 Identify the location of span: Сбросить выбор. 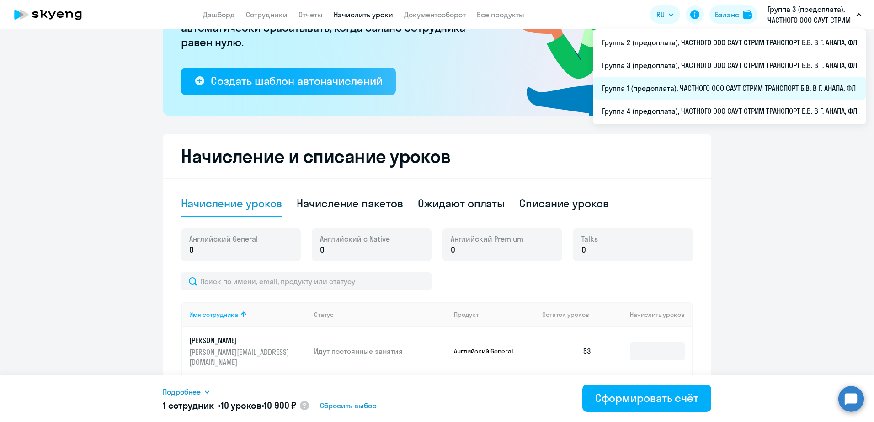
(348, 406).